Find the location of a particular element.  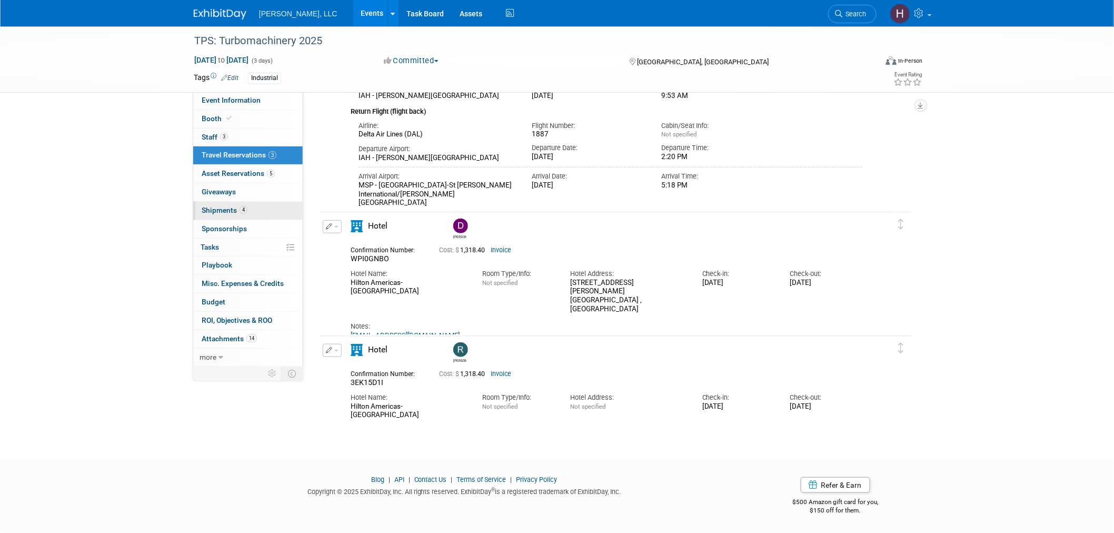

span: Cost: $ is located at coordinates (450, 374).